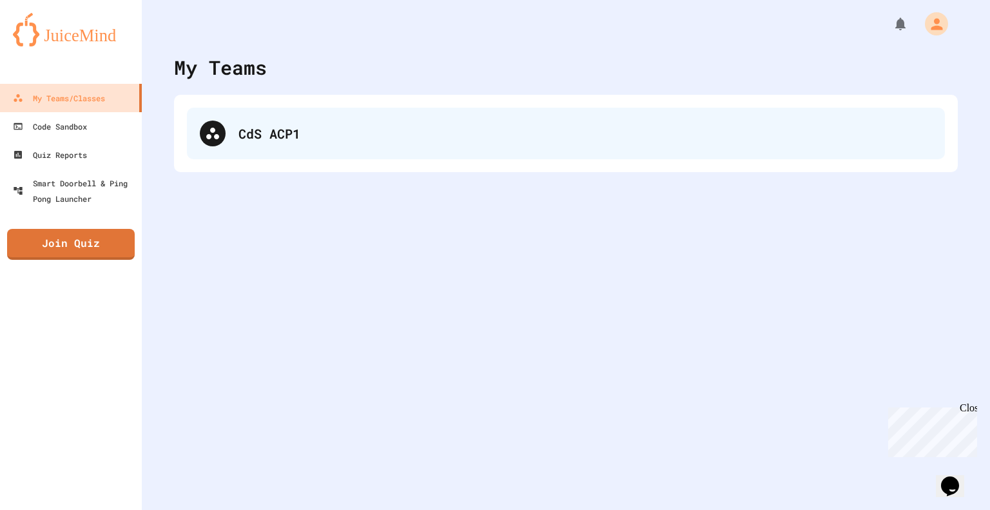 This screenshot has height=510, width=990. What do you see at coordinates (71, 244) in the screenshot?
I see `a: Join Quiz` at bounding box center [71, 244].